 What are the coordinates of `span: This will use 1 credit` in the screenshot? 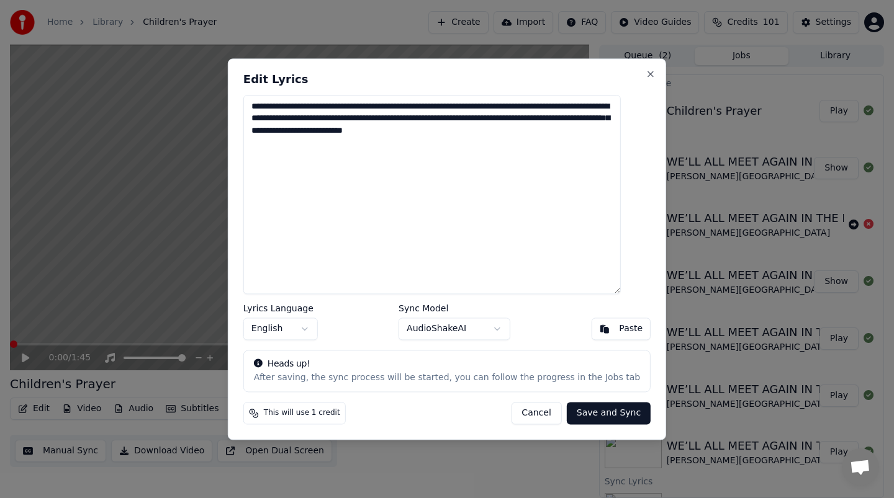 It's located at (302, 413).